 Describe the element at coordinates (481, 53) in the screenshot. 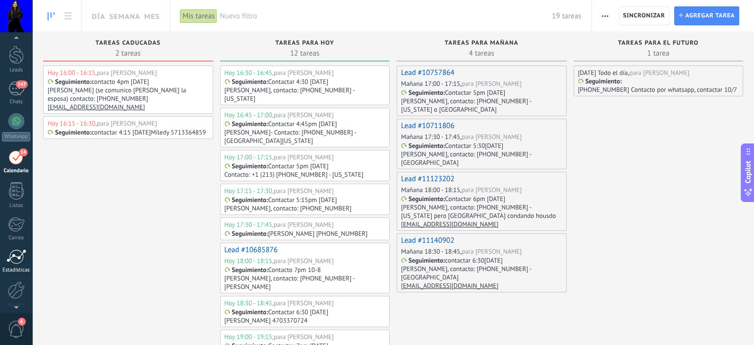

I see `span: 4 tareas` at that location.